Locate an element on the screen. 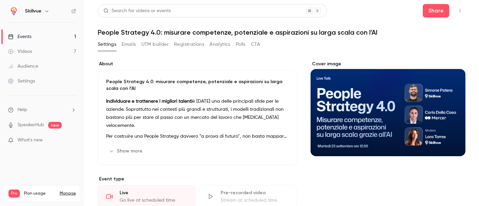 This screenshot has width=479, height=206. p: Event type is located at coordinates (197, 179).